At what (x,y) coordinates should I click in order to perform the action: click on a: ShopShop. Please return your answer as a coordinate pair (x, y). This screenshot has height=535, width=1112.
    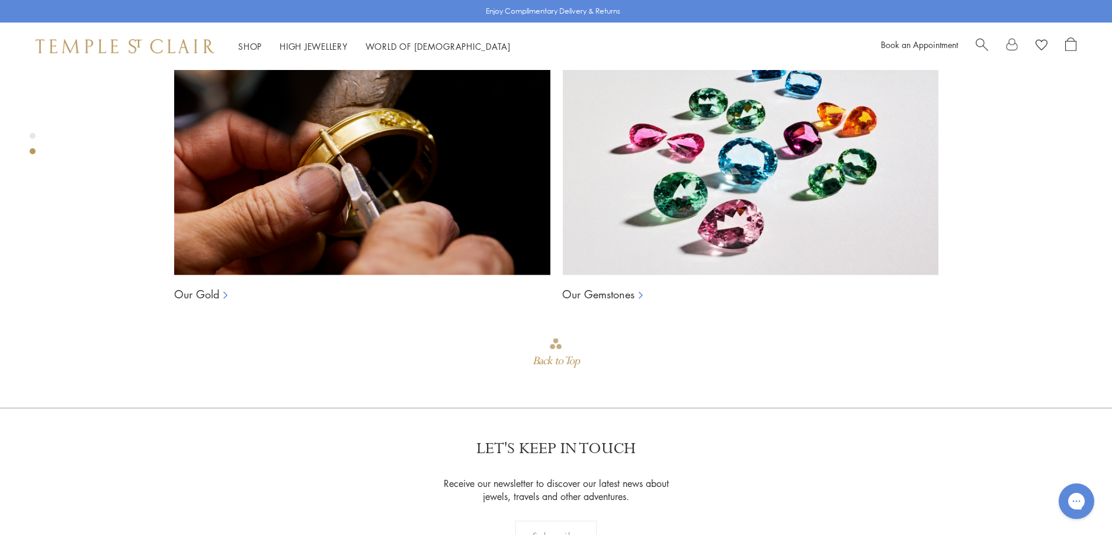
    Looking at the image, I should click on (250, 46).